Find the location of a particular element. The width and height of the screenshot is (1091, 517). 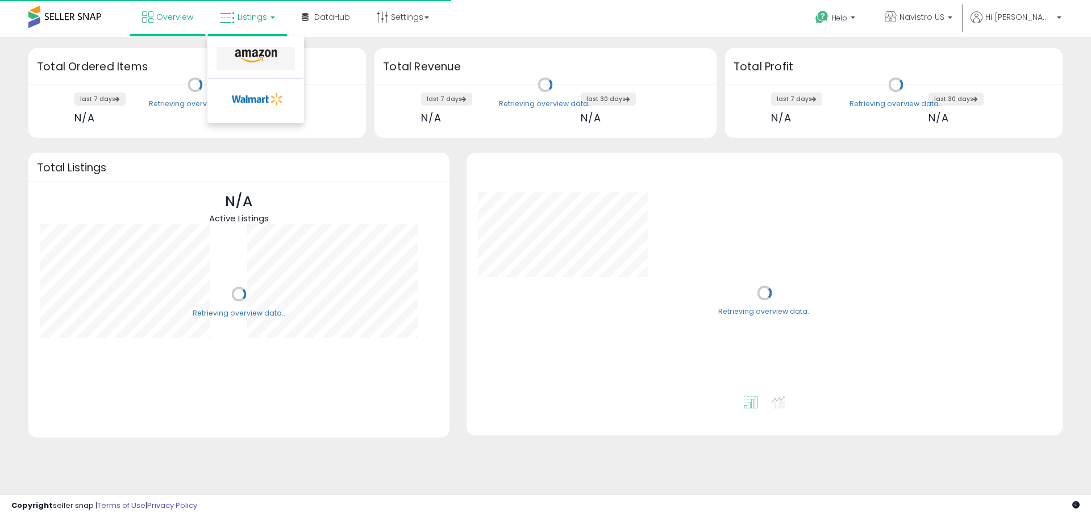

div: seller snap | | is located at coordinates (104, 506).